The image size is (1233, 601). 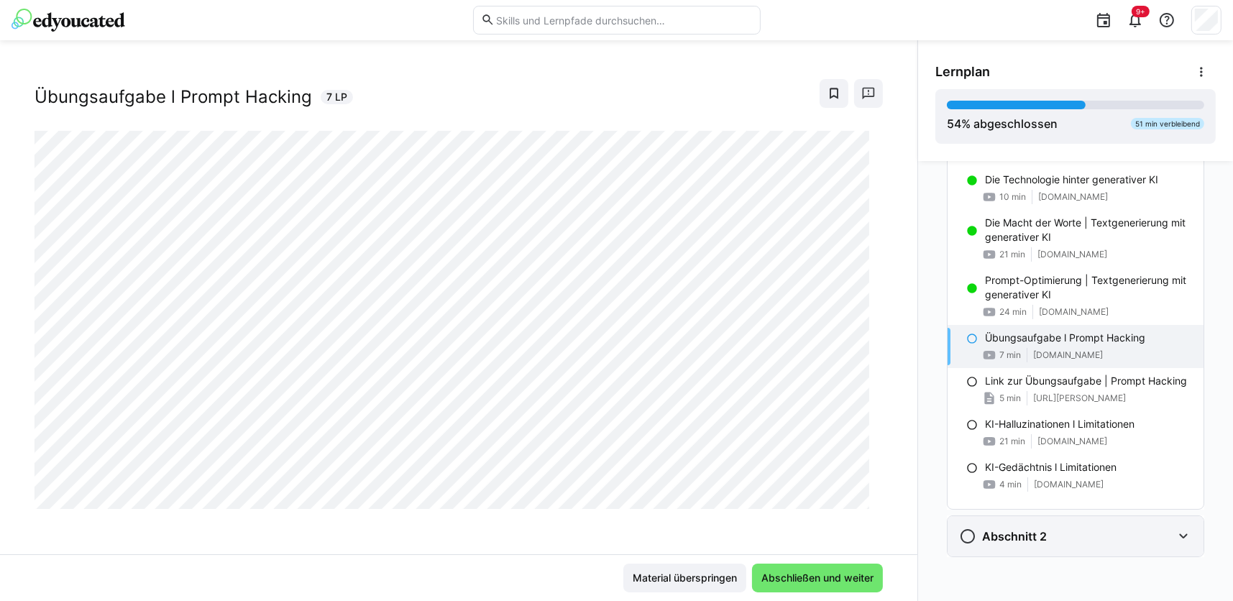 I want to click on input: Skills und Lernpfade durchsuchen…, so click(x=623, y=20).